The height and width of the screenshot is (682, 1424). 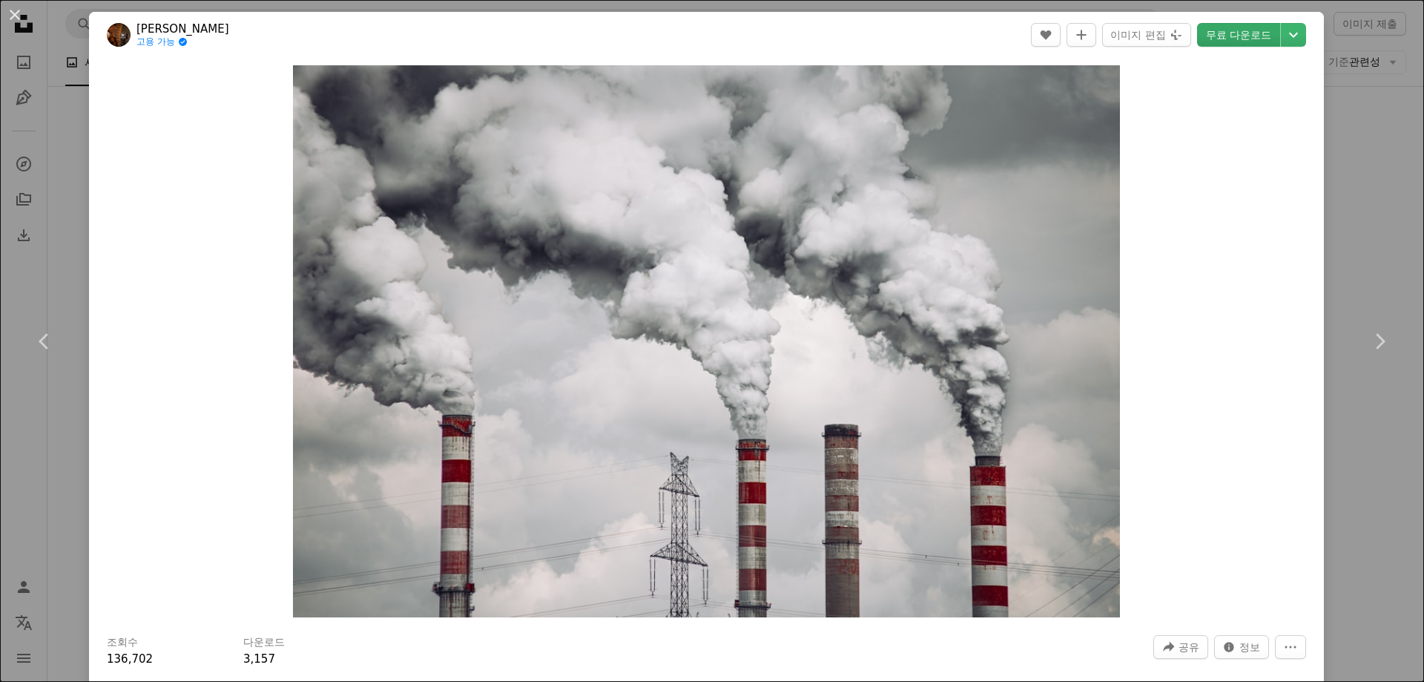 What do you see at coordinates (1146, 35) in the screenshot?
I see `button: 이미지 편집` at bounding box center [1146, 35].